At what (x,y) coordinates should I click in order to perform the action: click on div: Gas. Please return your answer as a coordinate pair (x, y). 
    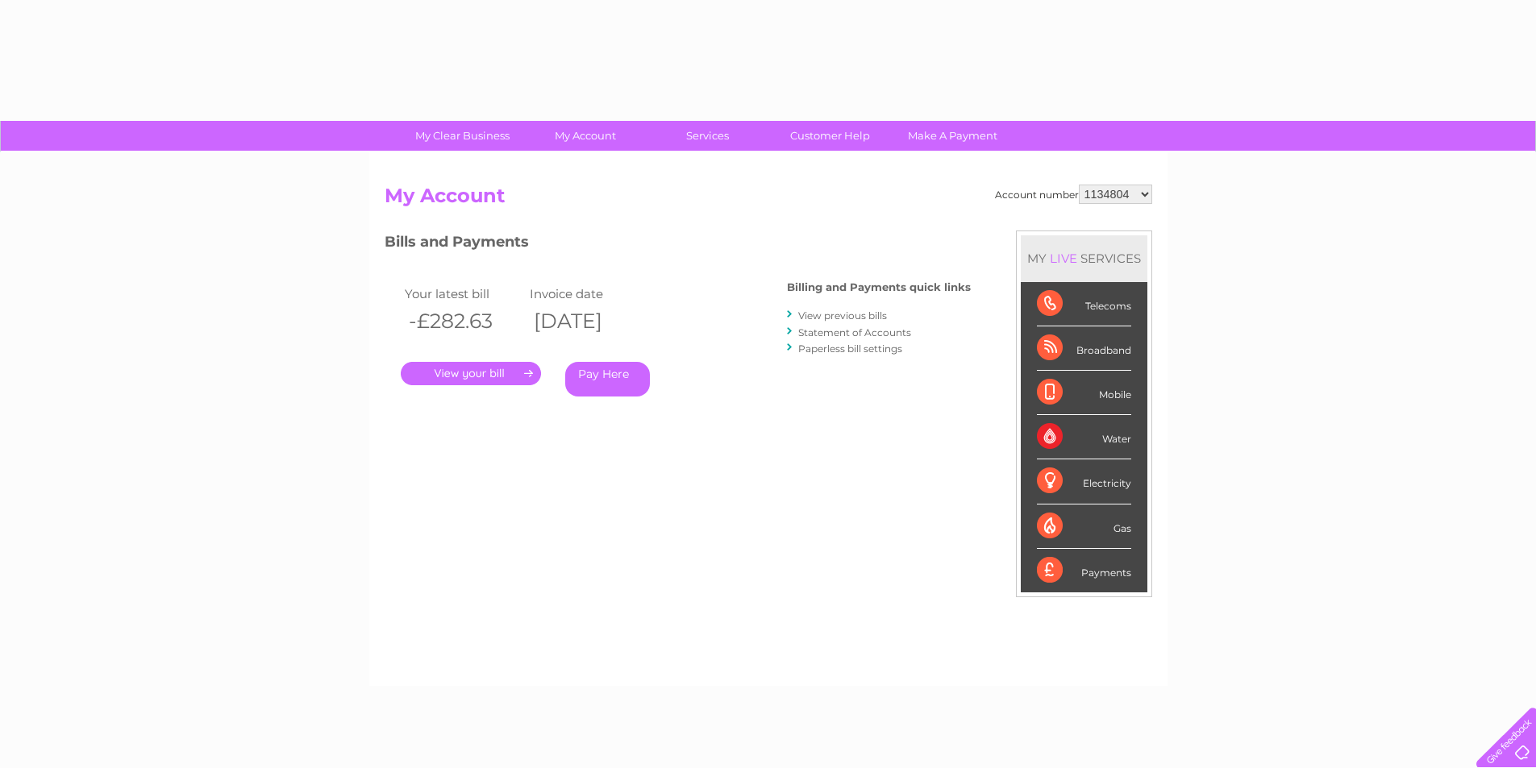
    Looking at the image, I should click on (1084, 527).